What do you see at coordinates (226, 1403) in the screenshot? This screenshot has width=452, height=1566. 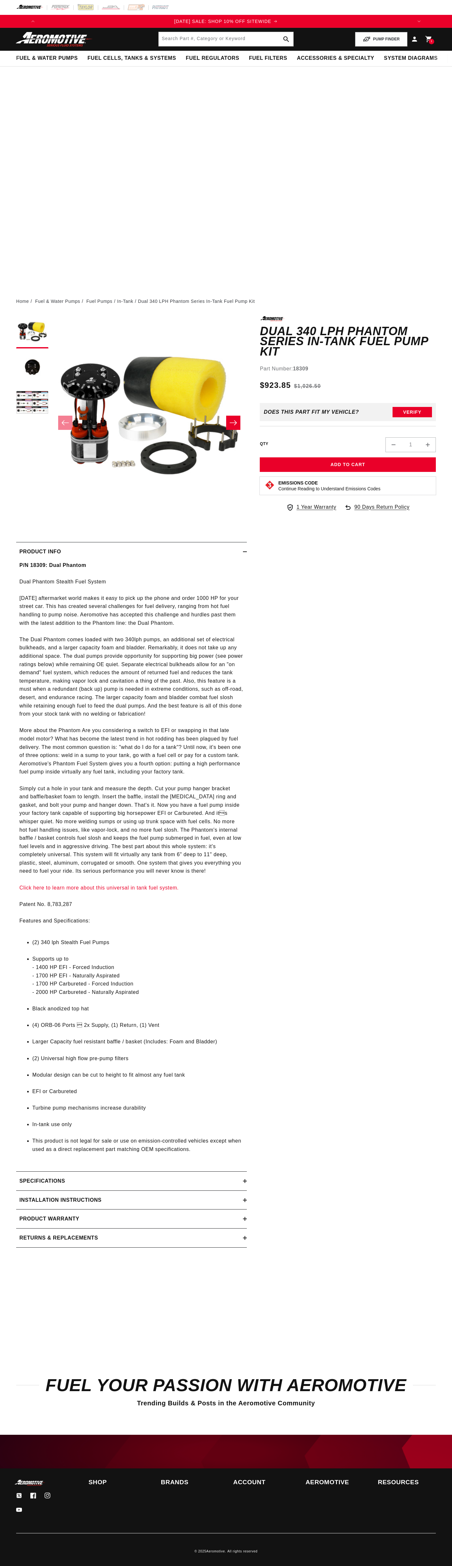 I see `span: Trending Builds & Posts in the Aeromotive Community` at bounding box center [226, 1403].